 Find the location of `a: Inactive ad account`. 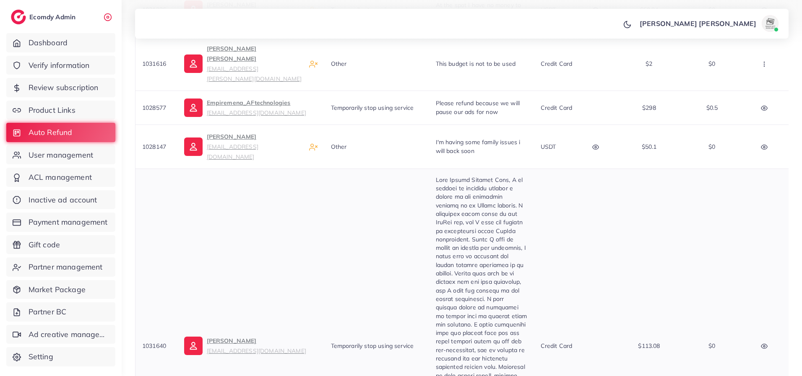

a: Inactive ad account is located at coordinates (61, 200).